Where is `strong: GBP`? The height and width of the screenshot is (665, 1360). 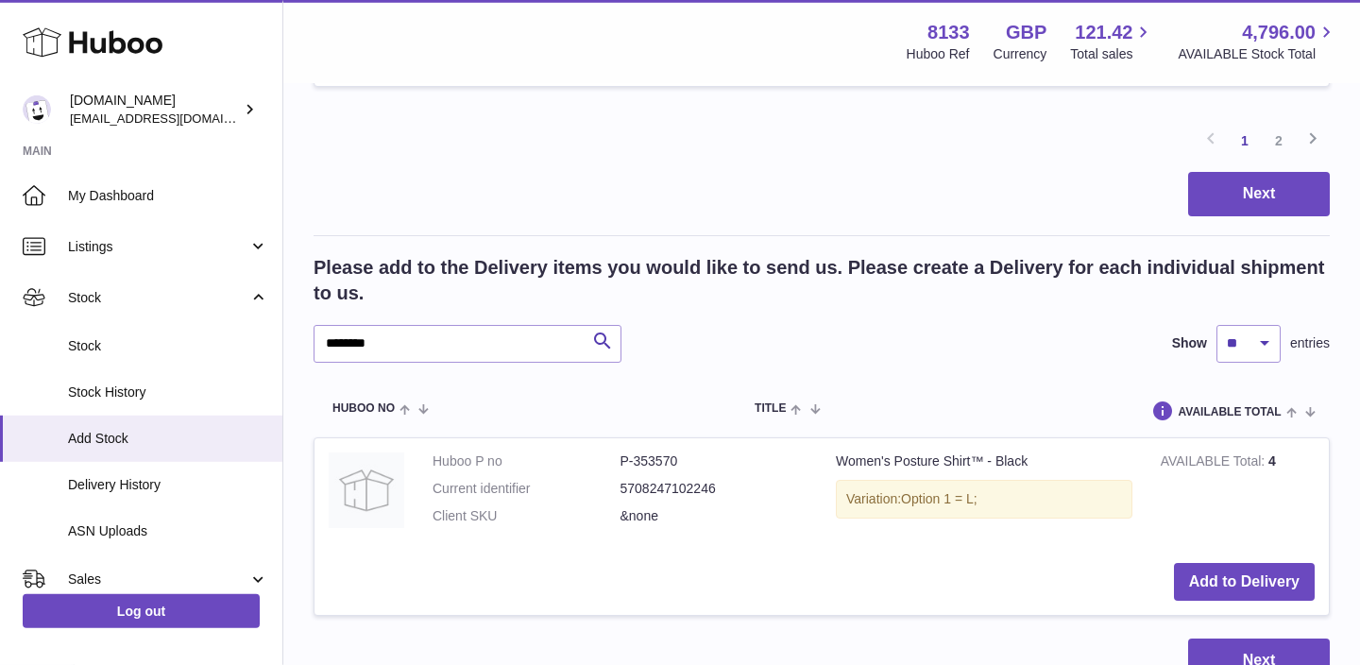
strong: GBP is located at coordinates (1025, 32).